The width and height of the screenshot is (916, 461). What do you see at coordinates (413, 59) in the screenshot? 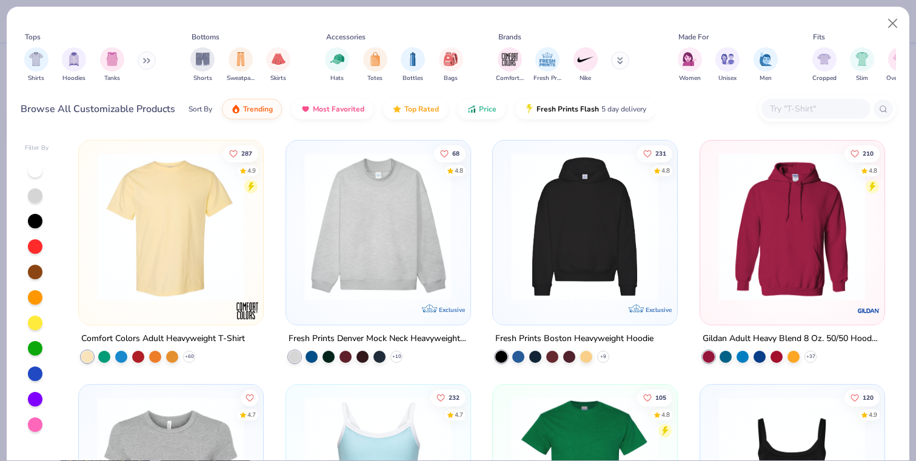
I see `img: Bottles Image` at bounding box center [413, 59].